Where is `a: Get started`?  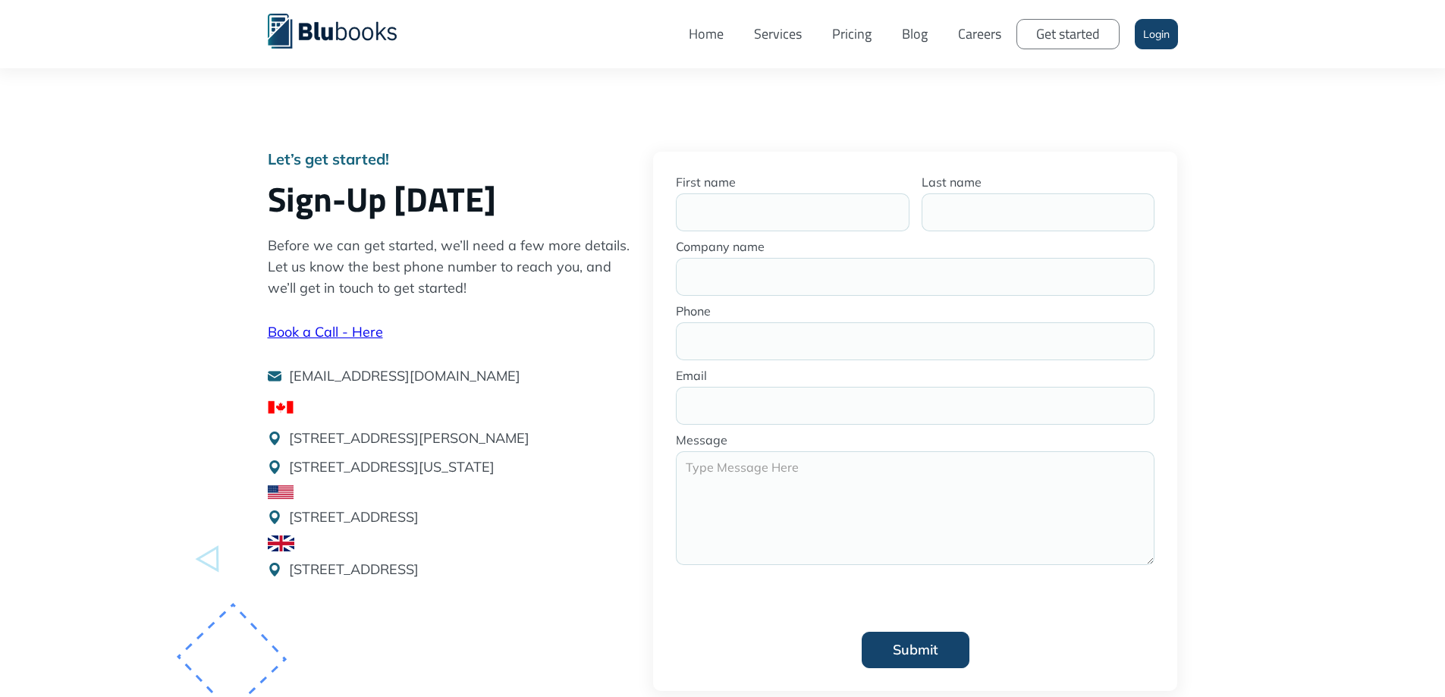 a: Get started is located at coordinates (1068, 34).